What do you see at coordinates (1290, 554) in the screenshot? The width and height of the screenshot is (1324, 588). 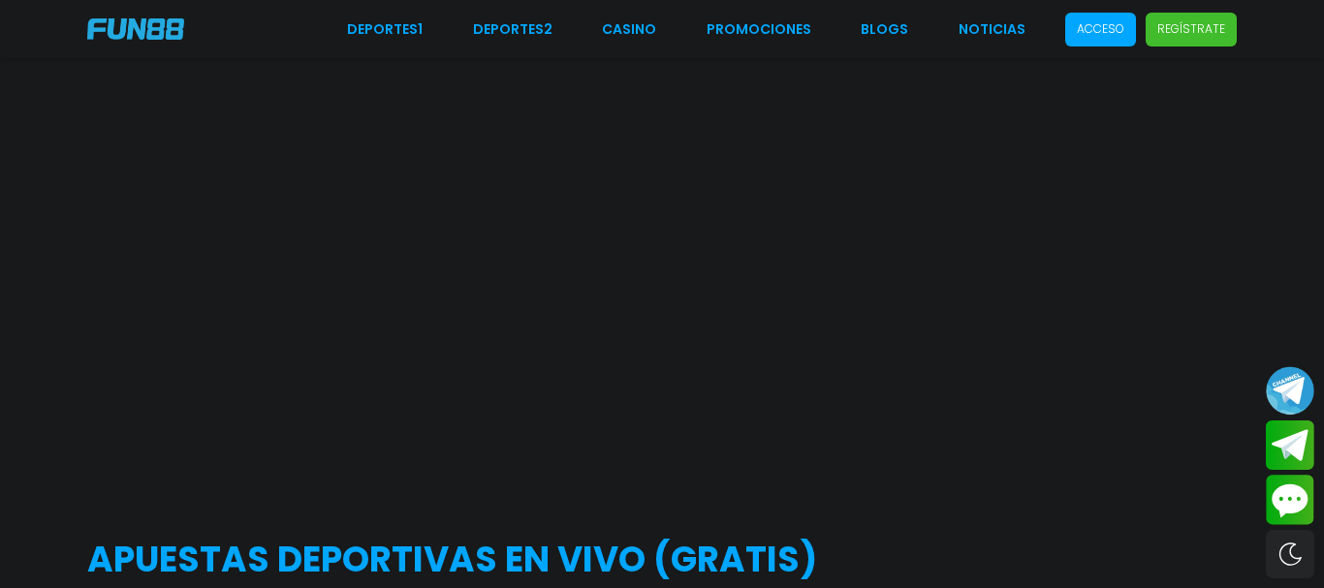 I see `div: Switch theme` at bounding box center [1290, 554].